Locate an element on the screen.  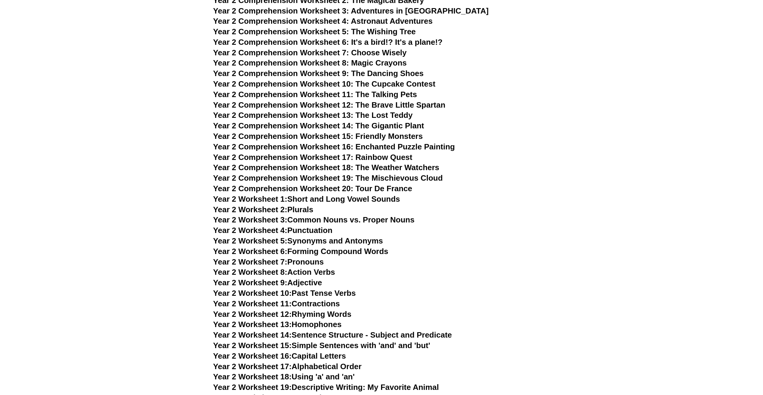
span: Year 2 Worksheet 10: is located at coordinates (252, 293).